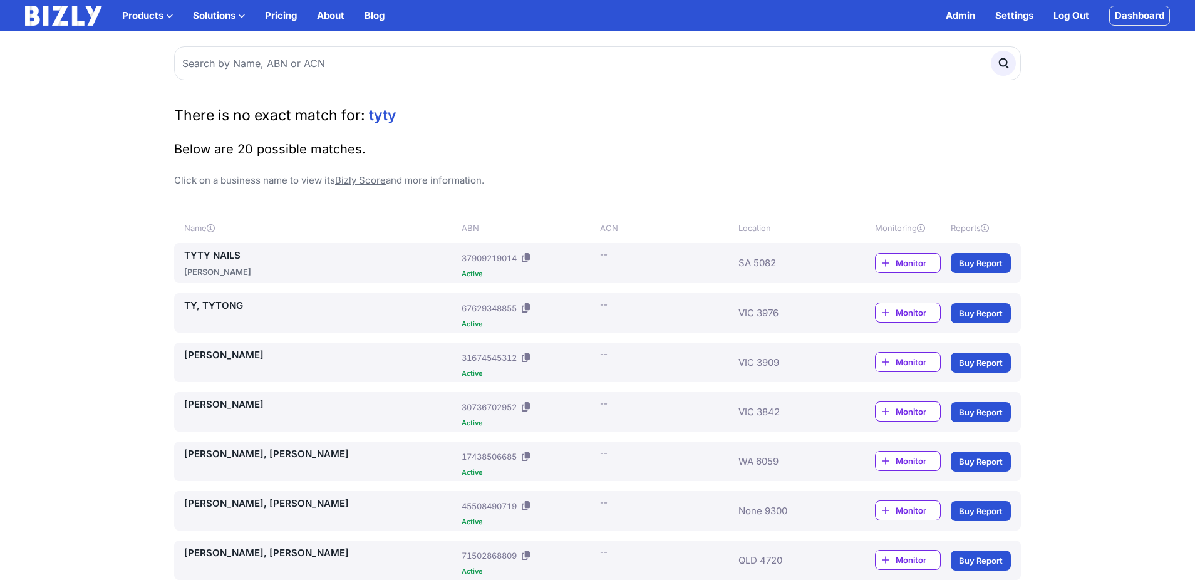 Image resolution: width=1195 pixels, height=585 pixels. Describe the element at coordinates (320, 306) in the screenshot. I see `a: TY, TYTONG` at that location.